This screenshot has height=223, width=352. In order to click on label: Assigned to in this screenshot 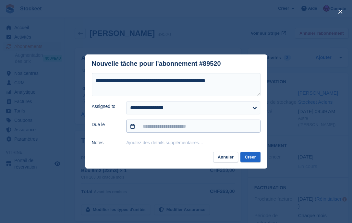, I will do `click(105, 106)`.